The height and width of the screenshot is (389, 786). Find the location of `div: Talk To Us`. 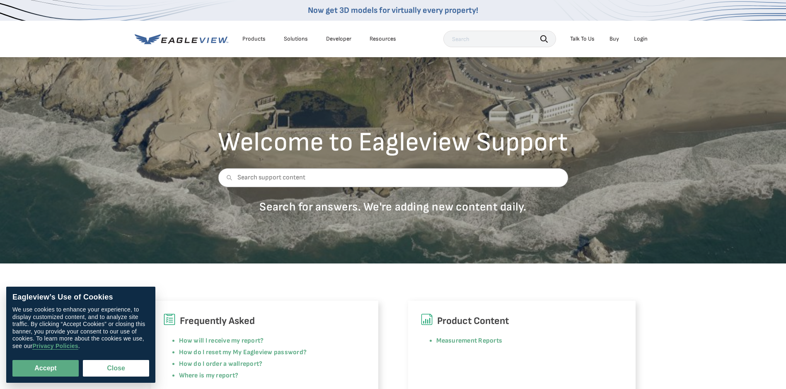

div: Talk To Us is located at coordinates (582, 39).